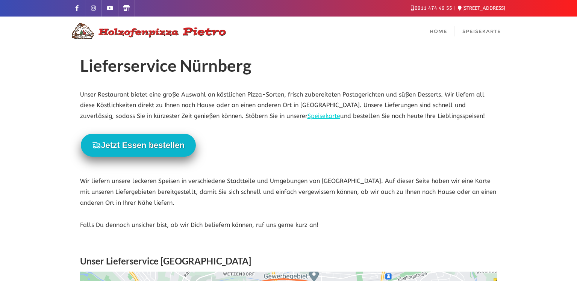  What do you see at coordinates (148, 31) in the screenshot?
I see `img: Logo` at bounding box center [148, 31].